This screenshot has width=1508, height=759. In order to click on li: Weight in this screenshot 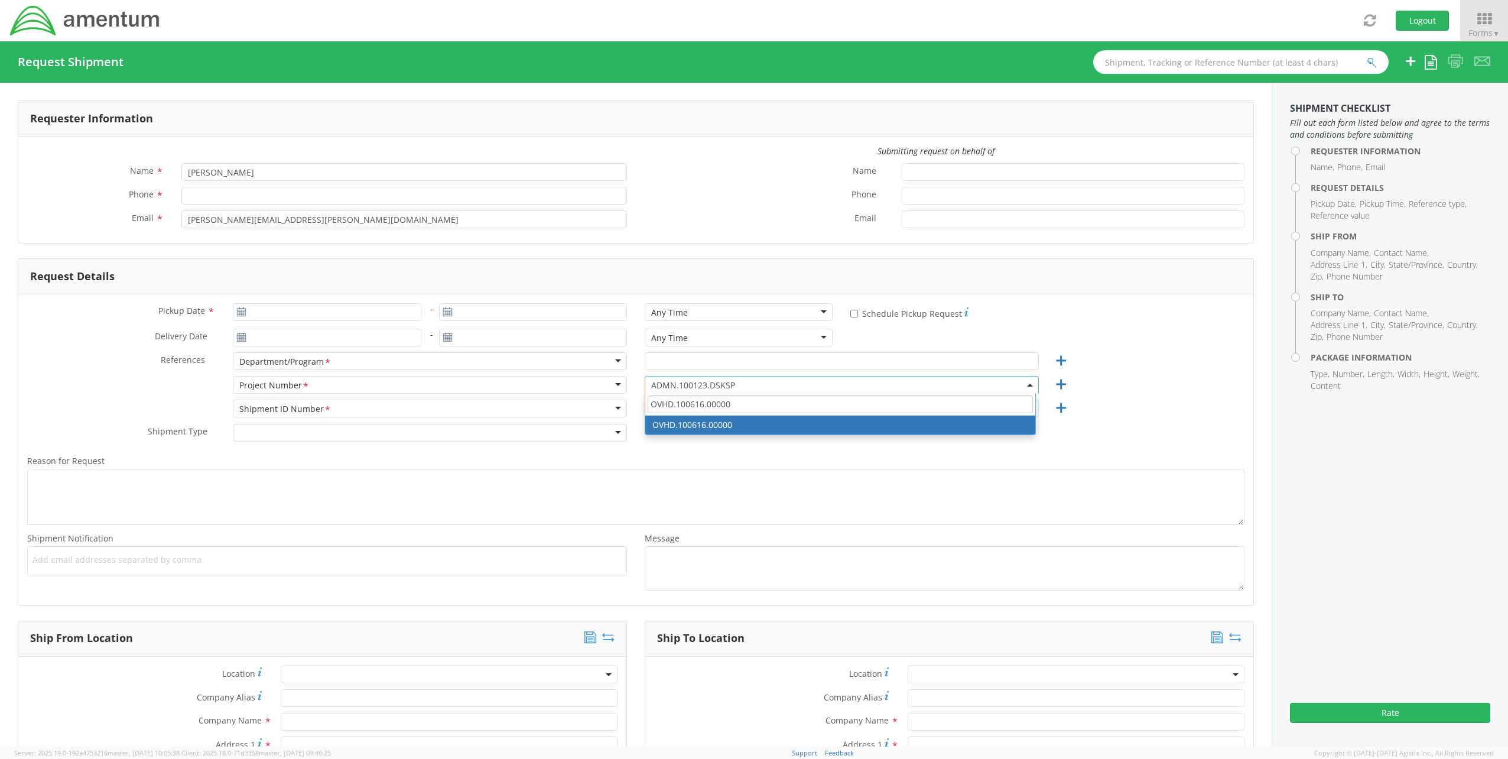, I will do `click(1466, 374)`.